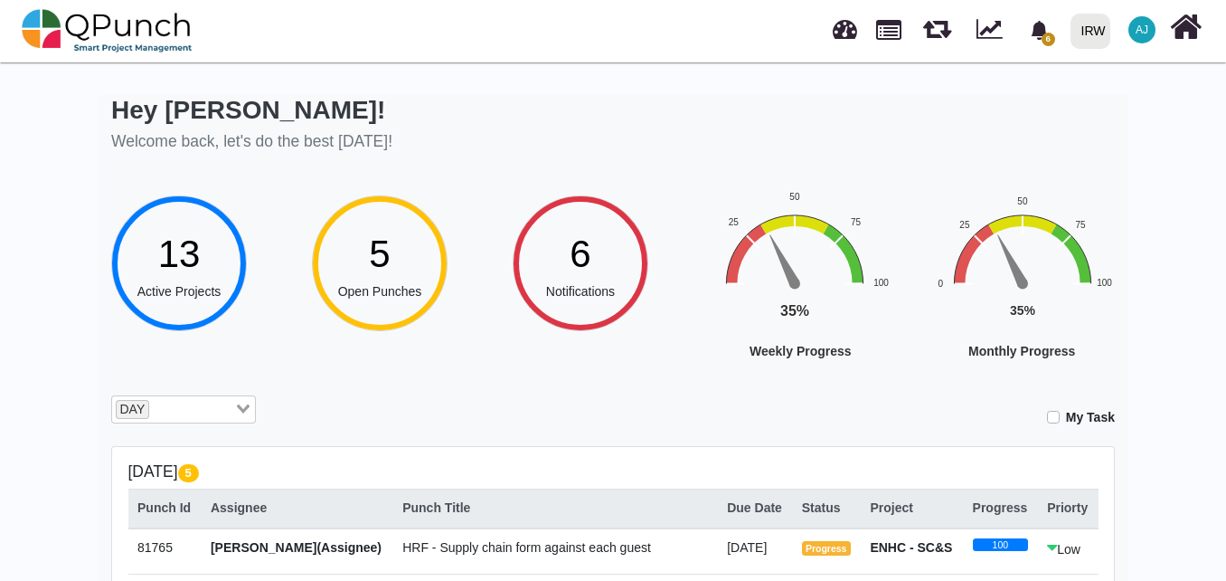 Image resolution: width=1226 pixels, height=581 pixels. I want to click on span: AJ, so click(1142, 30).